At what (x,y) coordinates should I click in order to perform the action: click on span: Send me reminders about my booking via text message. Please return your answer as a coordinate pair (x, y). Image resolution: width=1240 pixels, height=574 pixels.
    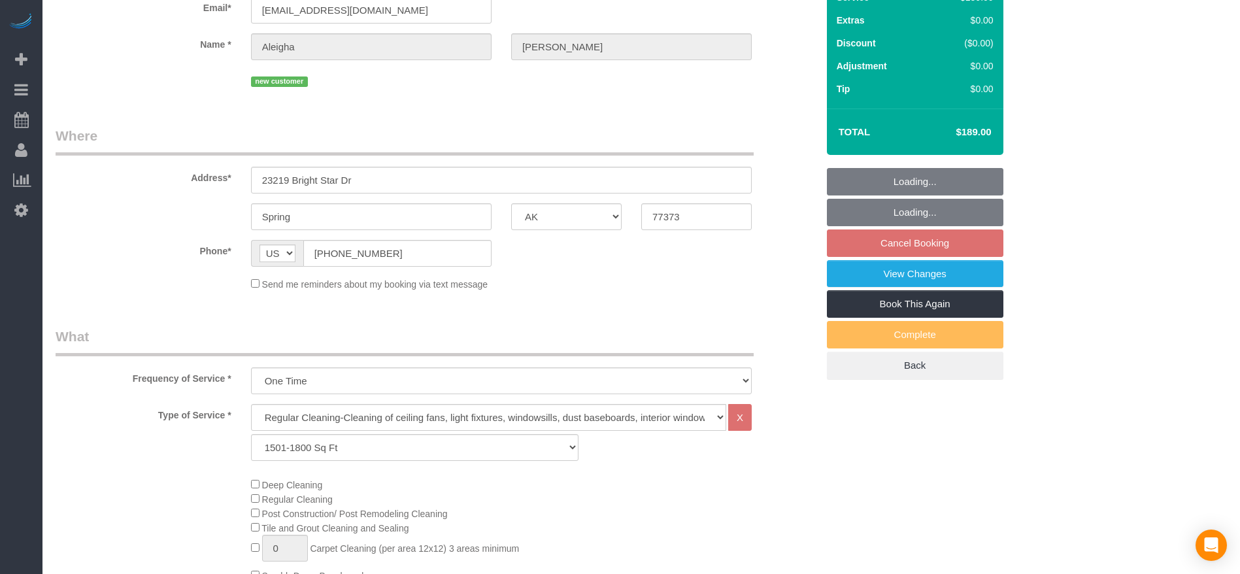
    Looking at the image, I should click on (375, 284).